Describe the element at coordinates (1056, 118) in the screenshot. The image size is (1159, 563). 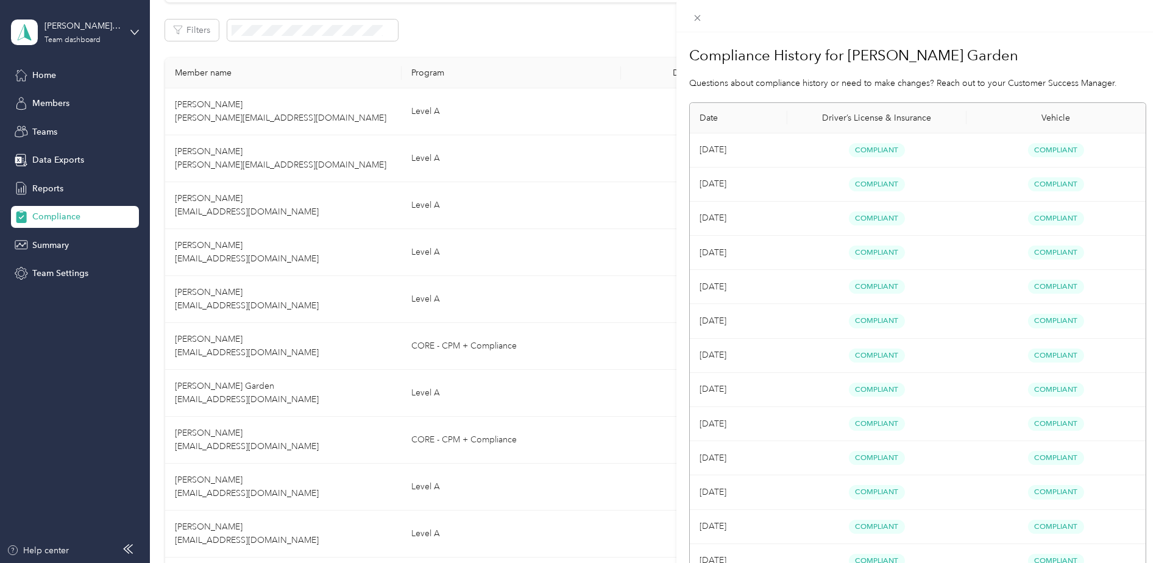
I see `th: Vehicle` at that location.